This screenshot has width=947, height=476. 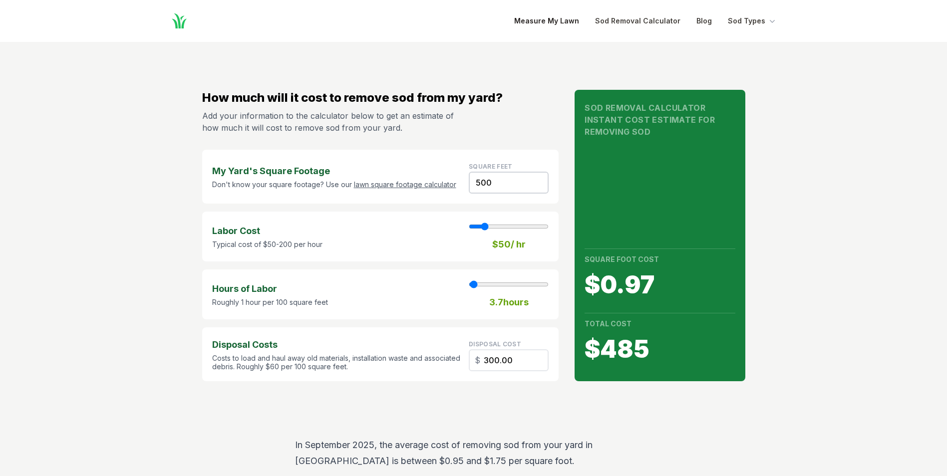 I want to click on p: Costs to load and haul away old materials, installation waste and associated debris. Roughly $60 ..., so click(x=337, y=363).